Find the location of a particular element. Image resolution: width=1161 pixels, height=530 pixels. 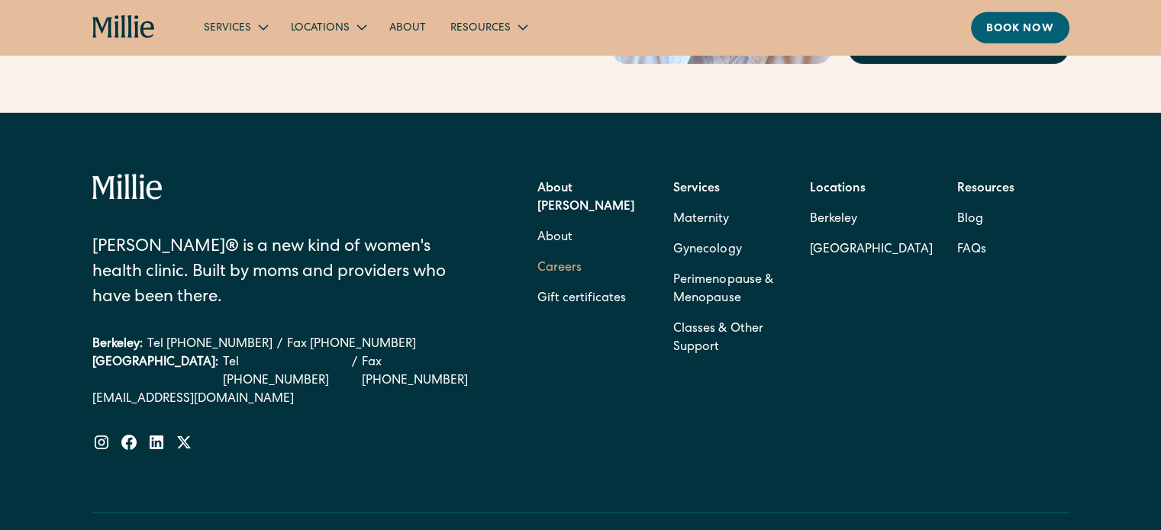

a: Book now is located at coordinates (1019, 27).